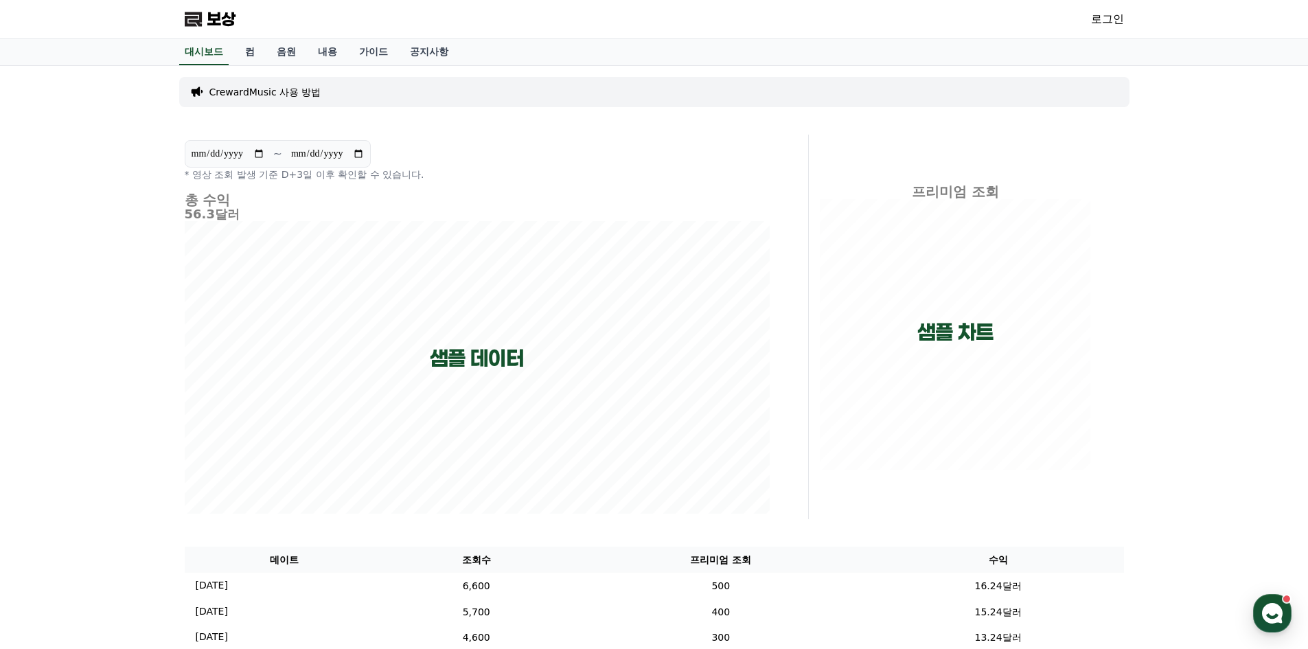  Describe the element at coordinates (373, 52) in the screenshot. I see `a: 가이드` at that location.